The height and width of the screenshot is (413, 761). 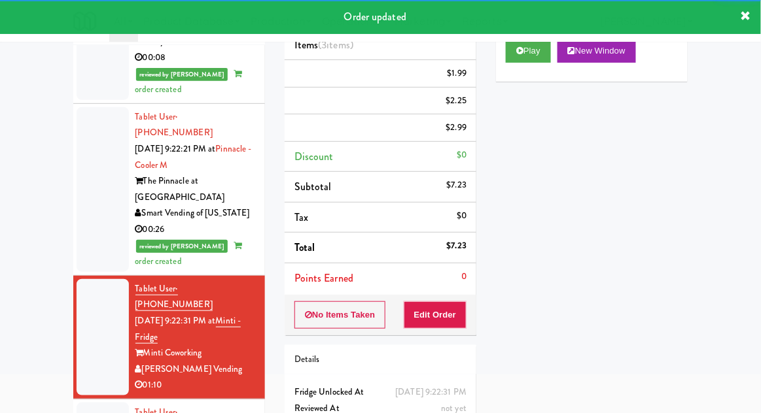 I want to click on a: Pinnacle - Cooler M, so click(x=194, y=157).